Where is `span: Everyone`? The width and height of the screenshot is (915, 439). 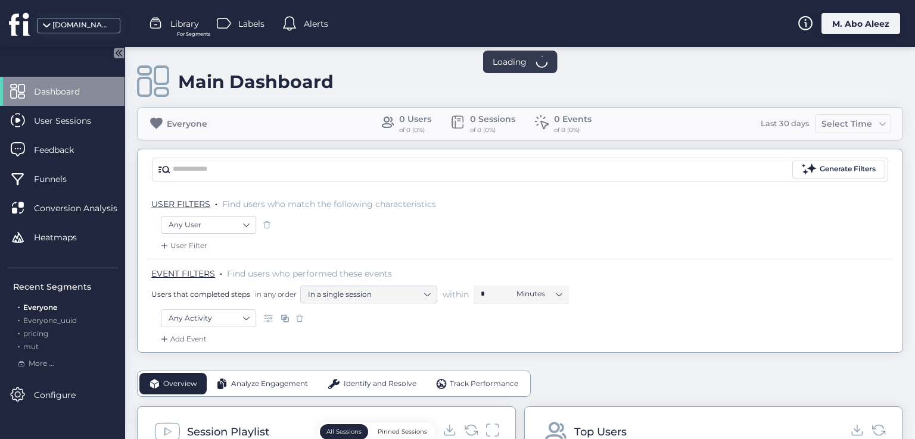
span: Everyone is located at coordinates (40, 307).